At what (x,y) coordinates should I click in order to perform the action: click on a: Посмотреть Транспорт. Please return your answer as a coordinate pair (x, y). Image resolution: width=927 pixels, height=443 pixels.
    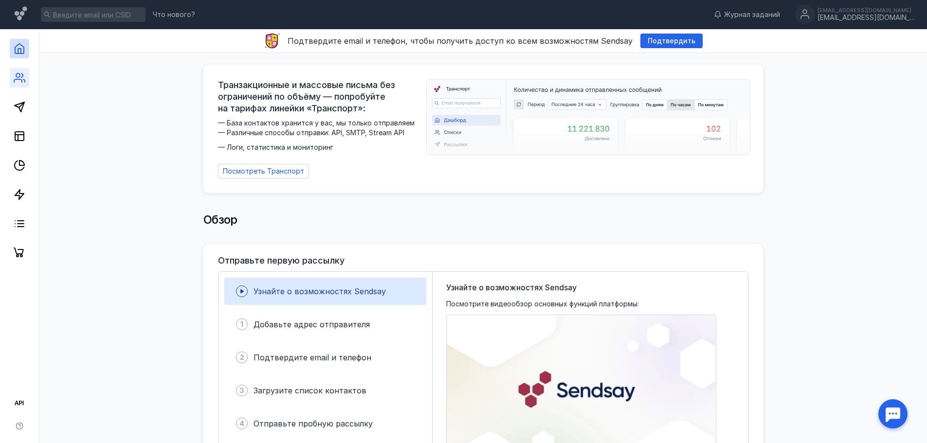
    Looking at the image, I should click on (263, 171).